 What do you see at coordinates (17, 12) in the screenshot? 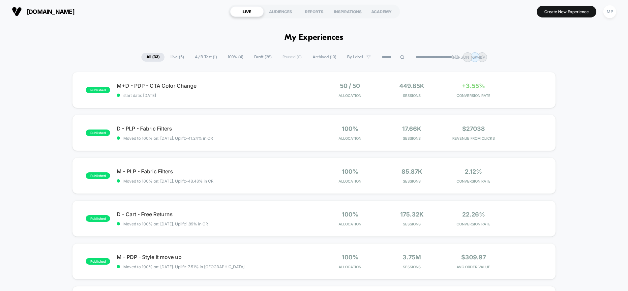
I see `img: Visually logo` at bounding box center [17, 12].